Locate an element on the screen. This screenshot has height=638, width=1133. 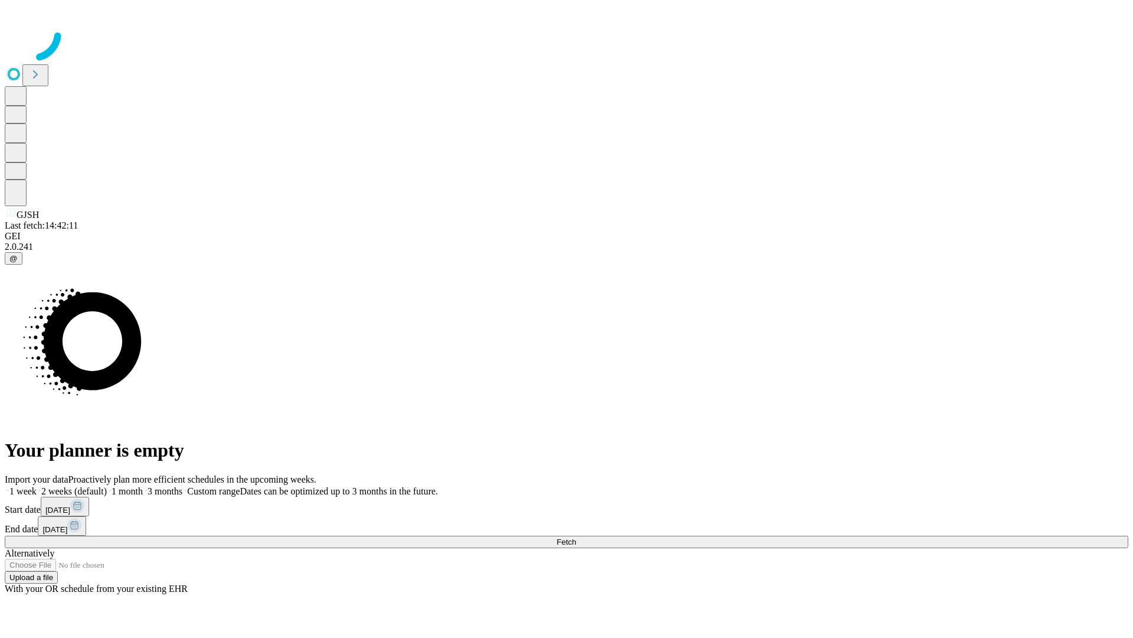
span: Custom range is located at coordinates (213, 491).